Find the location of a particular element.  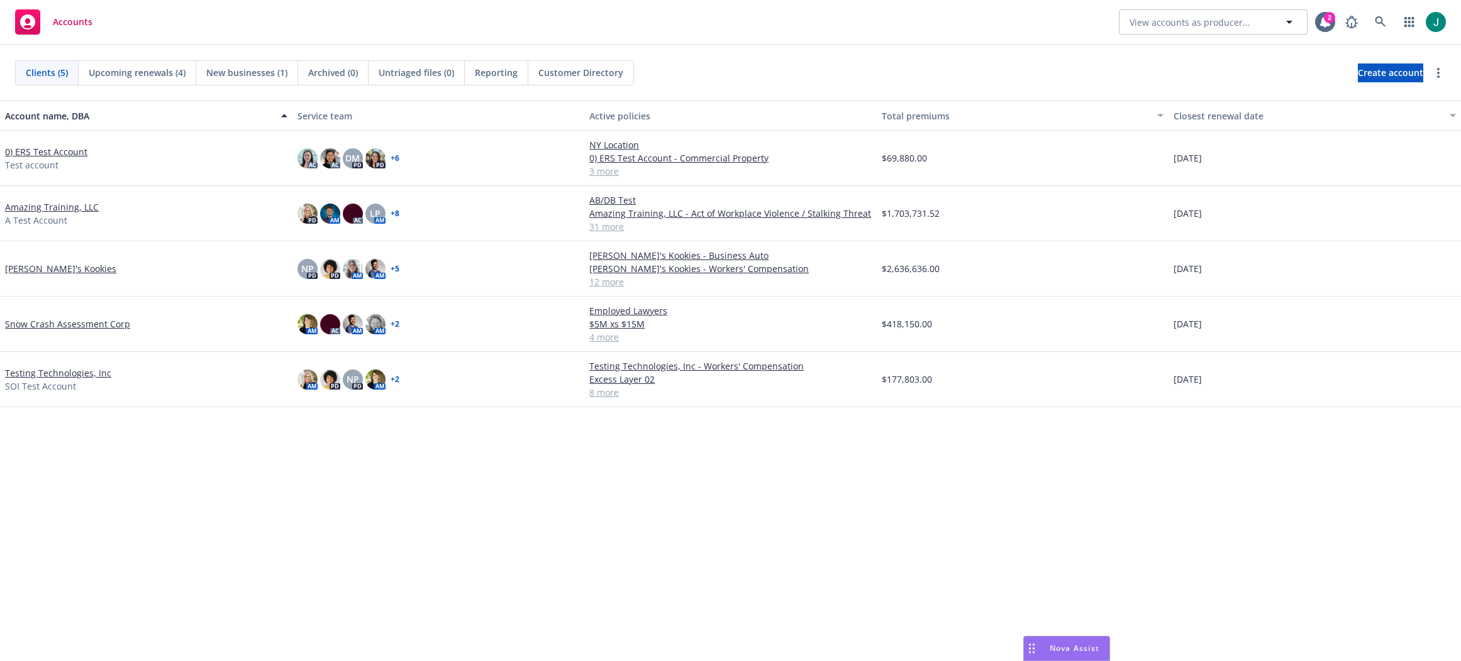

button: Active policies is located at coordinates (730, 116).